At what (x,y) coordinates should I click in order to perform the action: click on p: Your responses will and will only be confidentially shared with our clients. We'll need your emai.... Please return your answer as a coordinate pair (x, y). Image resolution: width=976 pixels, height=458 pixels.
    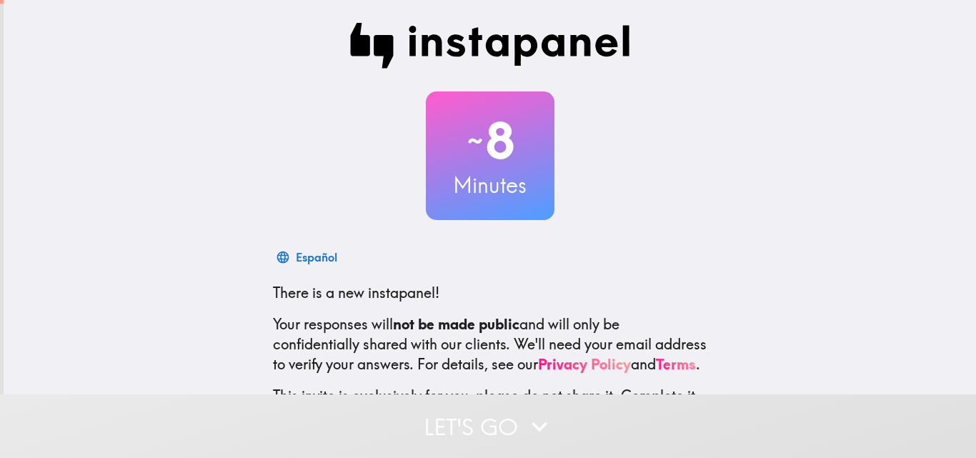
    Looking at the image, I should click on (490, 344).